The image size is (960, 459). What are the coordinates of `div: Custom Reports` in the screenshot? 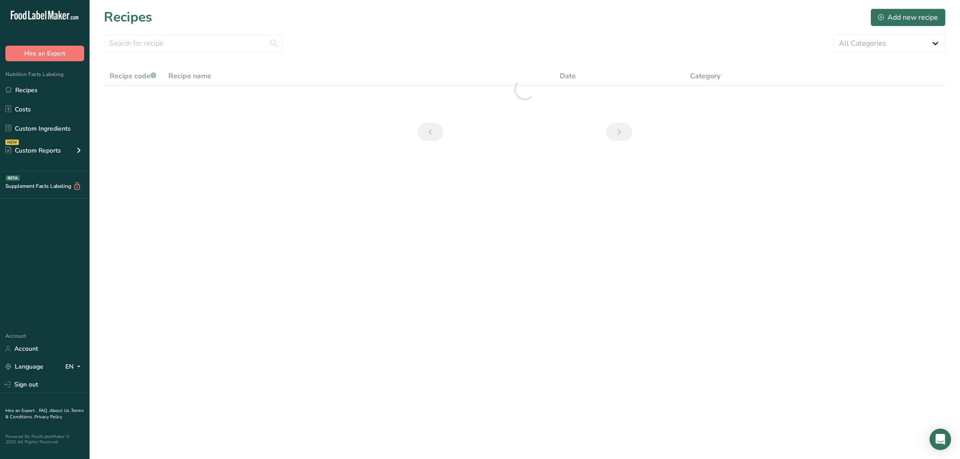 It's located at (33, 150).